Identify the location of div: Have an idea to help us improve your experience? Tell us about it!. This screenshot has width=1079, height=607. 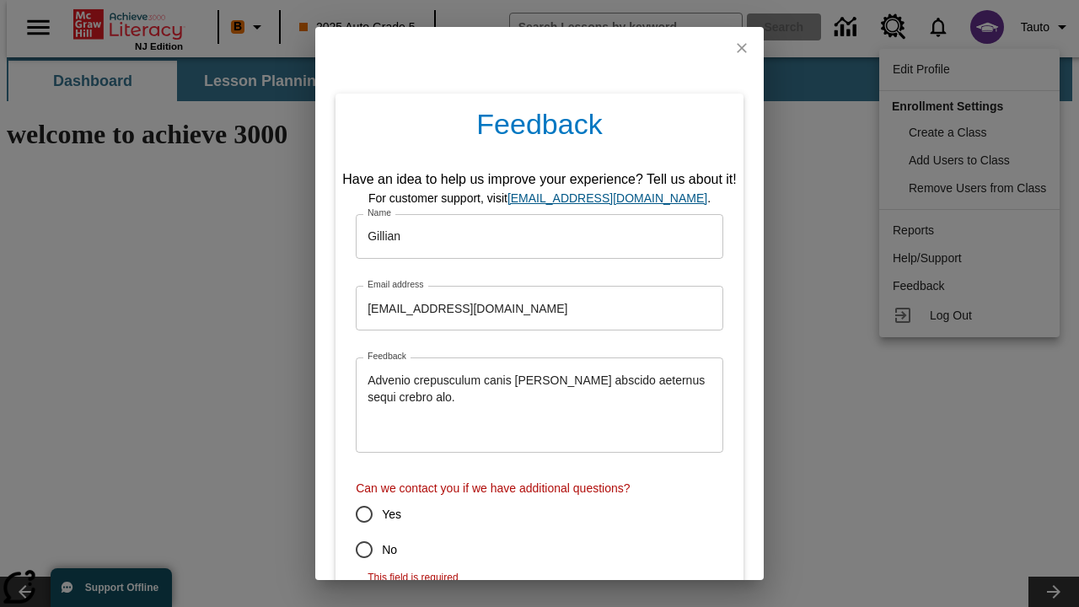
(539, 180).